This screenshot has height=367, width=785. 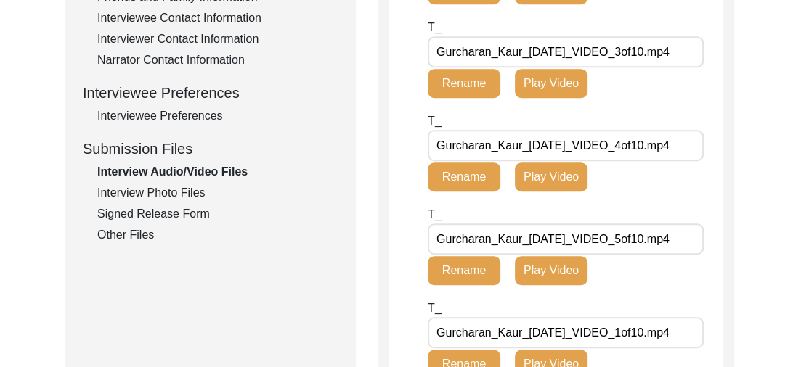 What do you see at coordinates (218, 172) in the screenshot?
I see `div: Interview Audio/Video Files` at bounding box center [218, 172].